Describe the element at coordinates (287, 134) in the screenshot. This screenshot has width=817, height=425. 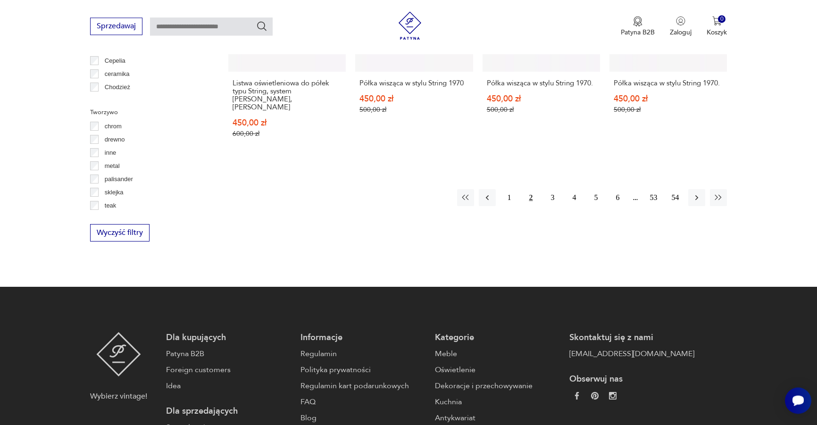
I see `p: 600,00 zł` at that location.